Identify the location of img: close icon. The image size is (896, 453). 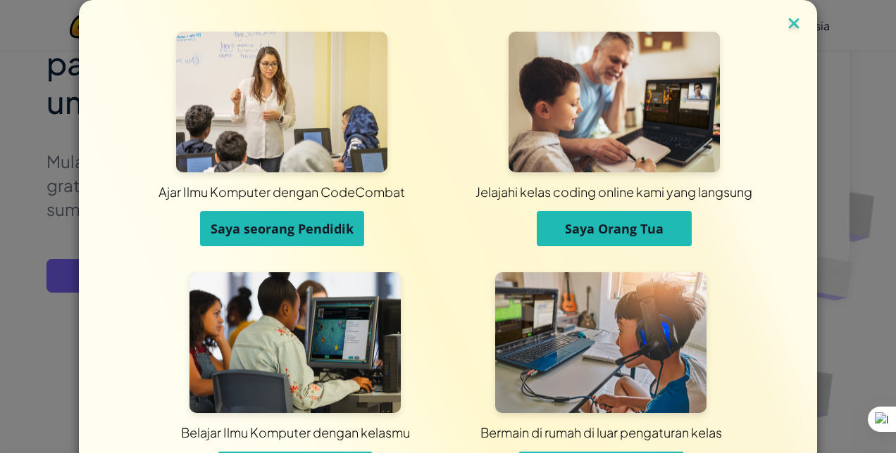
(794, 25).